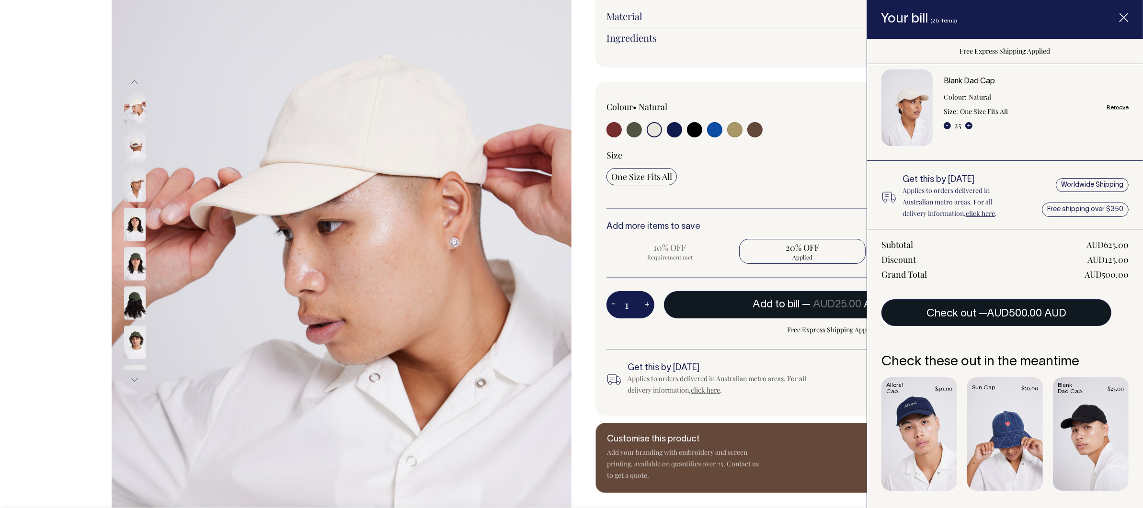  What do you see at coordinates (135, 380) in the screenshot?
I see `button: Next` at bounding box center [135, 380].